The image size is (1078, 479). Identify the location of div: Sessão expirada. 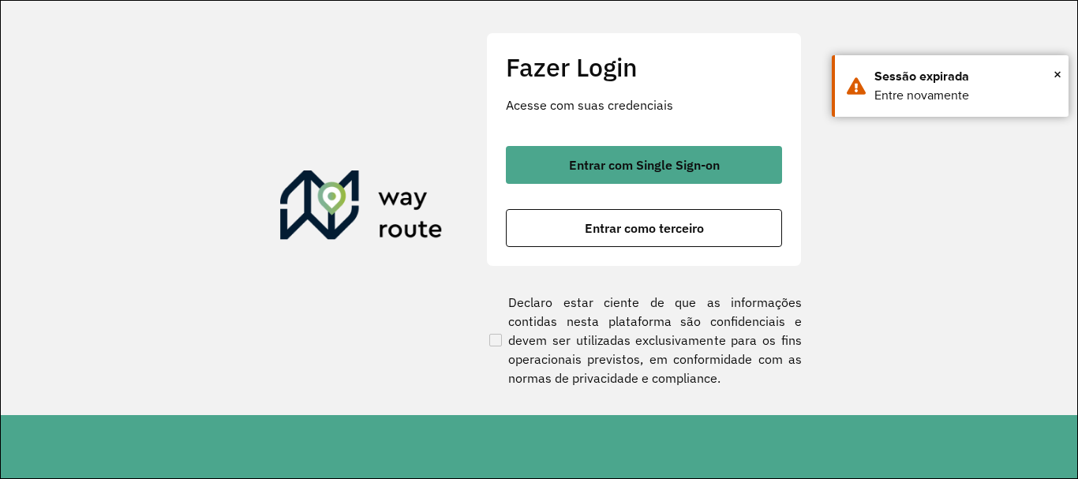
(965, 77).